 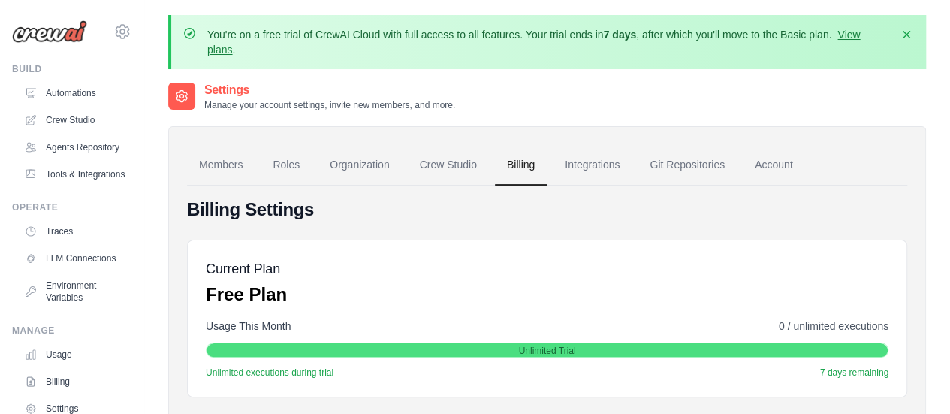 I want to click on a: LLM Connections, so click(x=74, y=258).